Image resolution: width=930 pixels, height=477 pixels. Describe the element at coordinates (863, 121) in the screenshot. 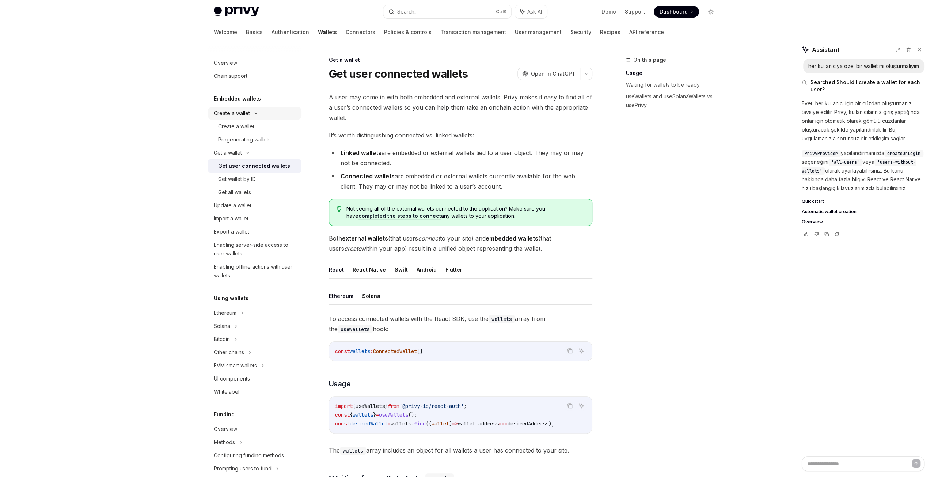

I see `p: Evet, her kullanıcı için bir cüzdan oluşturmanız tavsiye edilir. Privy, kullanıcılarınız giriş ya...` at that location.